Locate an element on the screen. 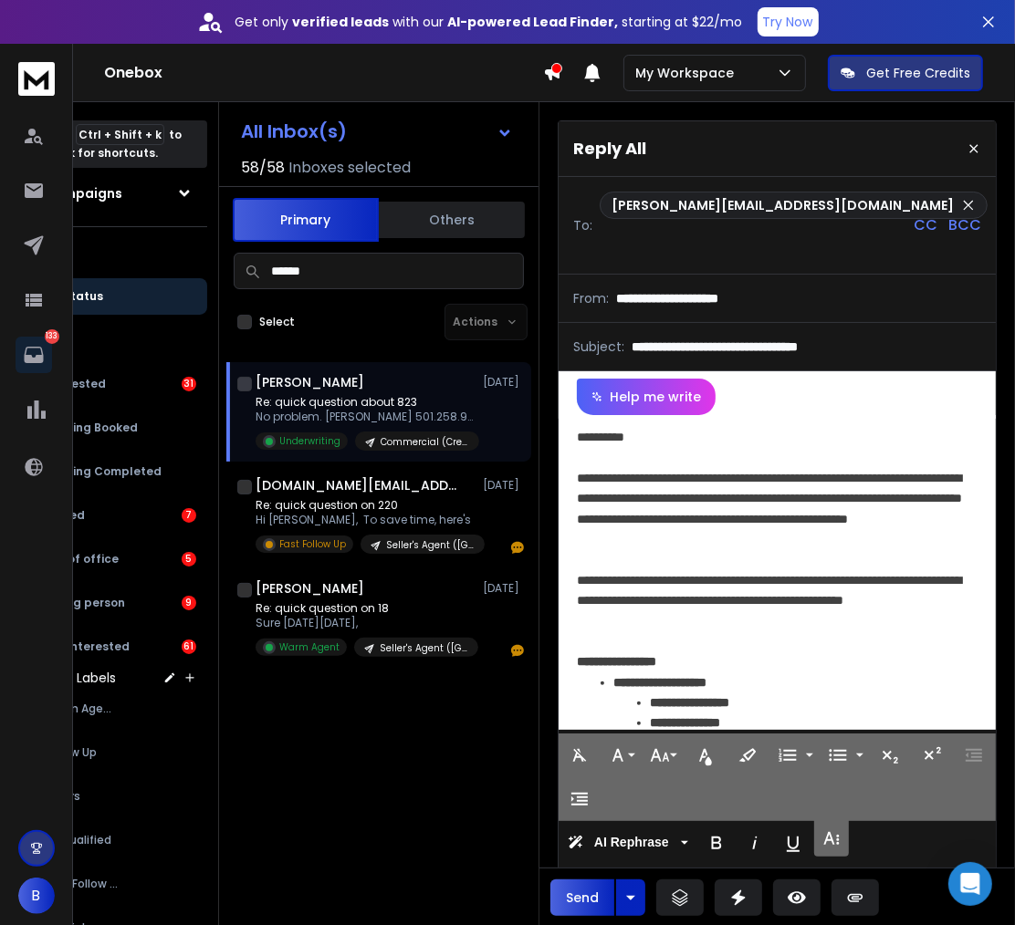 The width and height of the screenshot is (1015, 925). div: 7 is located at coordinates (189, 516).